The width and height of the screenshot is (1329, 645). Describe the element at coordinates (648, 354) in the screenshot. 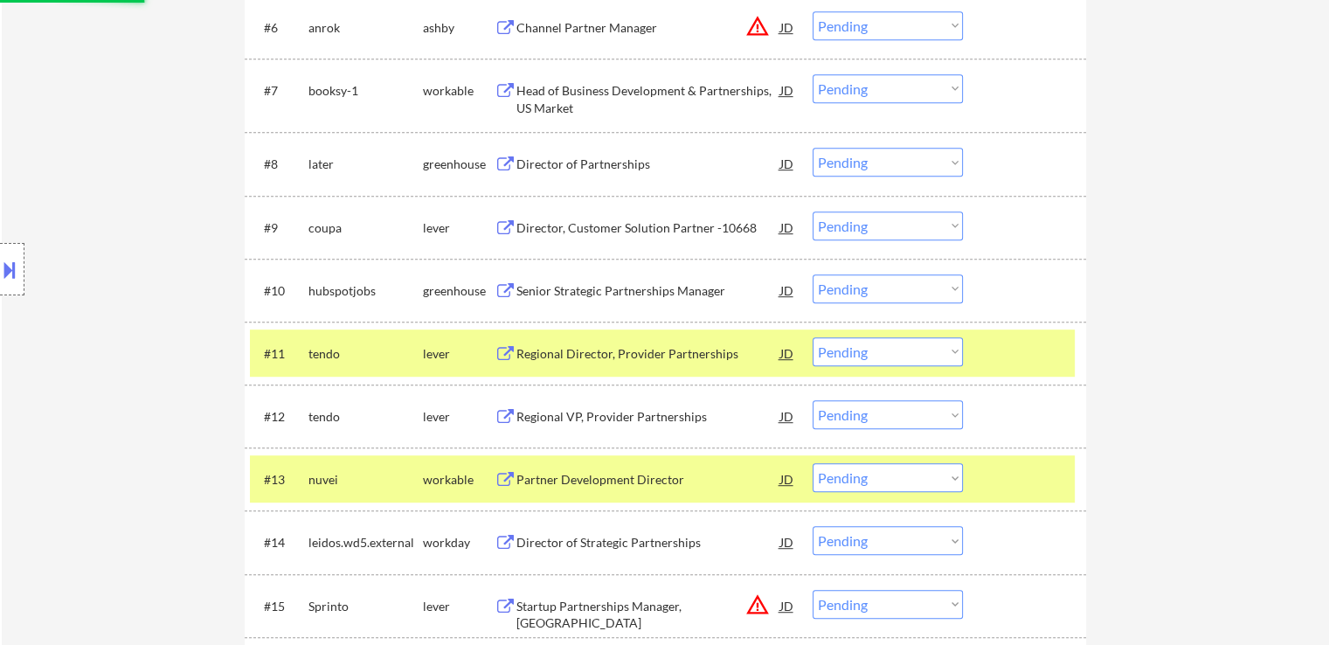

I see `div: Regional Director, Provider Partnerships` at that location.